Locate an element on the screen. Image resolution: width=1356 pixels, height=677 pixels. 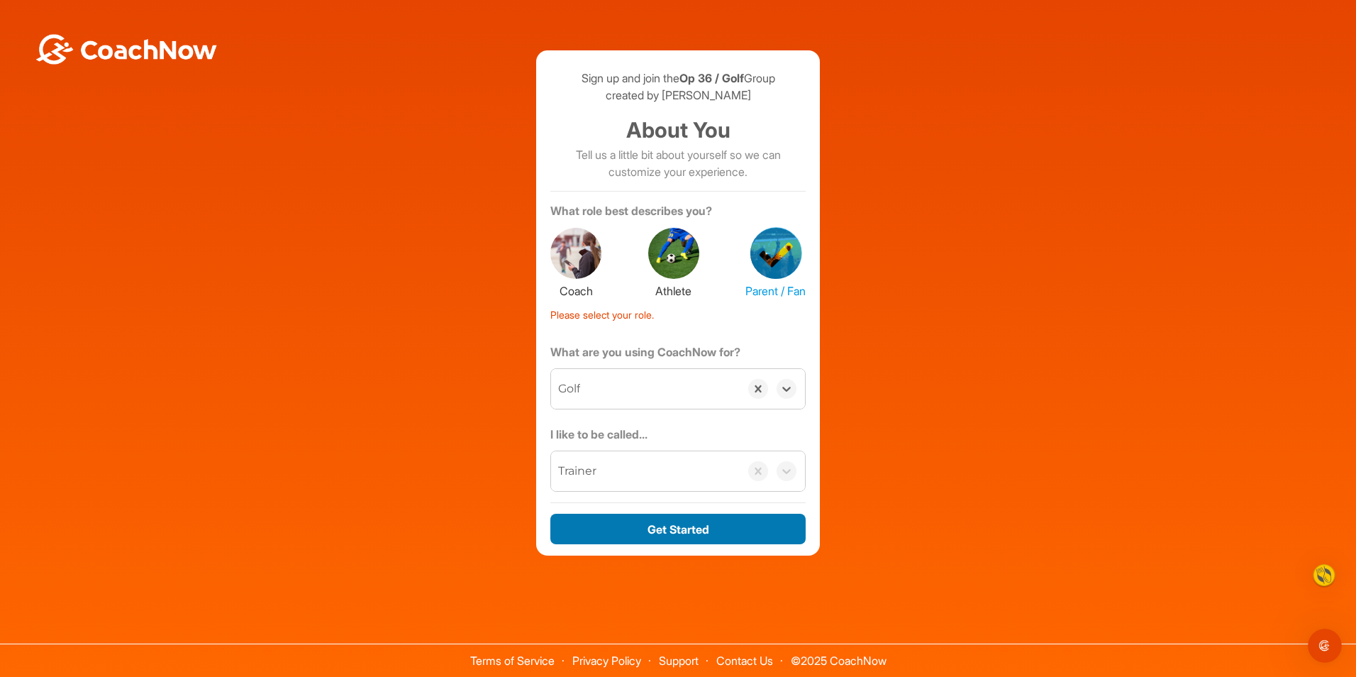
div: Trainer is located at coordinates (577, 471).